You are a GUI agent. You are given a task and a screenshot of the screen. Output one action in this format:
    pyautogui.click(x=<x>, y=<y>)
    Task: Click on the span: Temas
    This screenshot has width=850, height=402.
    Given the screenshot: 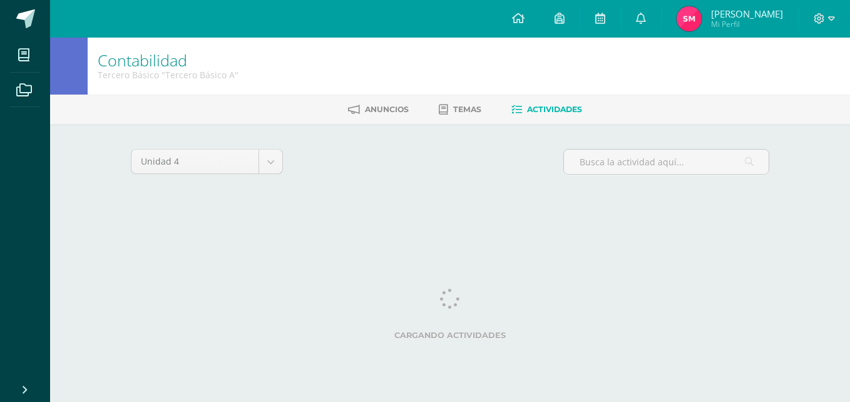 What is the action you would take?
    pyautogui.click(x=467, y=109)
    